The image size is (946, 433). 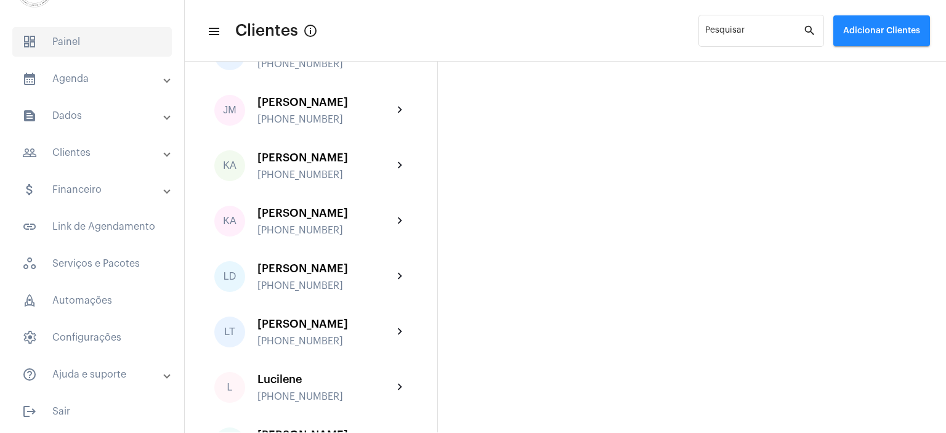 I want to click on span: Clientes, so click(x=267, y=31).